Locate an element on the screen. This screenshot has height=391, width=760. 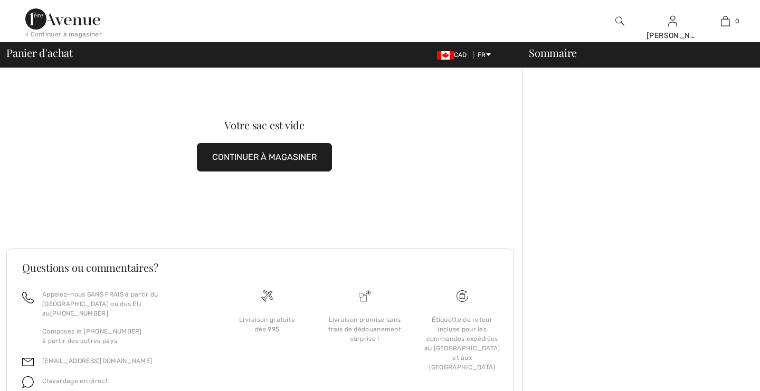
h3: Questions ou commentaires? is located at coordinates (260, 268).